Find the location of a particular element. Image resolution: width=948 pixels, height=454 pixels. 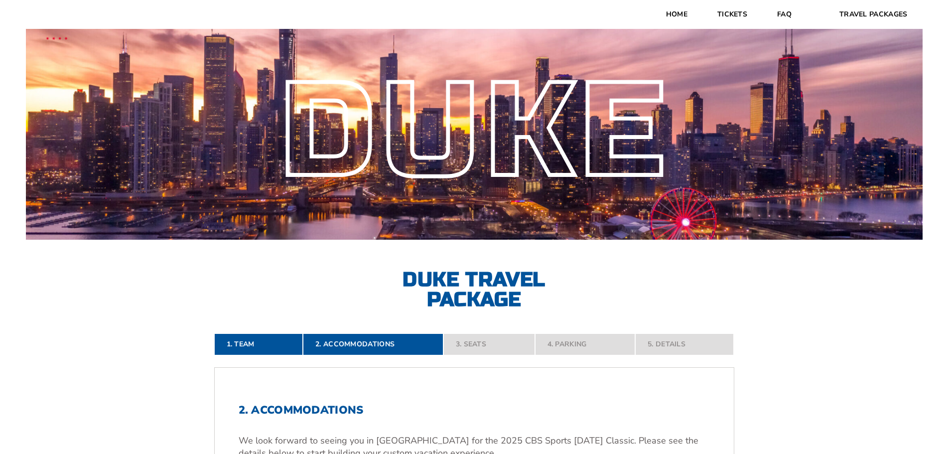

img: CBS Sports Thanksgiving Classic is located at coordinates (57, 37).